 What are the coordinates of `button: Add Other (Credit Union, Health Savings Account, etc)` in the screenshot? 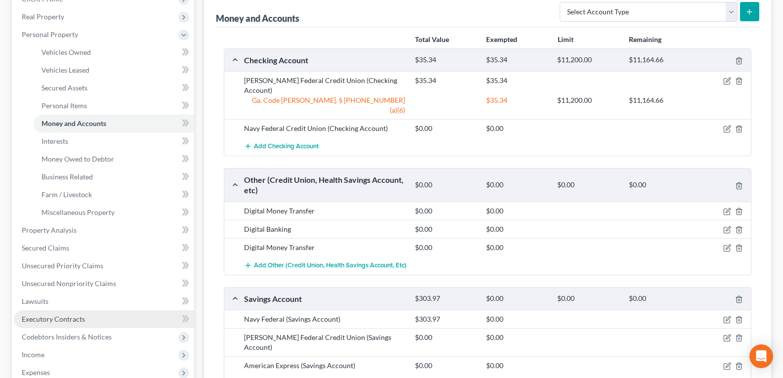 It's located at (325, 265).